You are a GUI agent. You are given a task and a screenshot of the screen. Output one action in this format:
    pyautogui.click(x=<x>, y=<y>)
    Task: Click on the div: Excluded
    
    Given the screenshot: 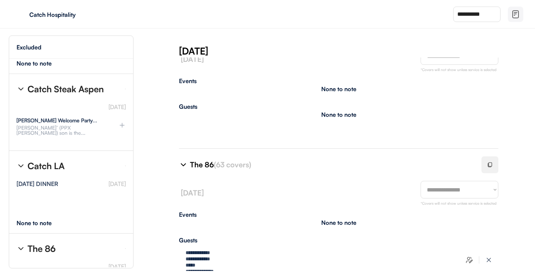 What is the action you would take?
    pyautogui.click(x=29, y=47)
    